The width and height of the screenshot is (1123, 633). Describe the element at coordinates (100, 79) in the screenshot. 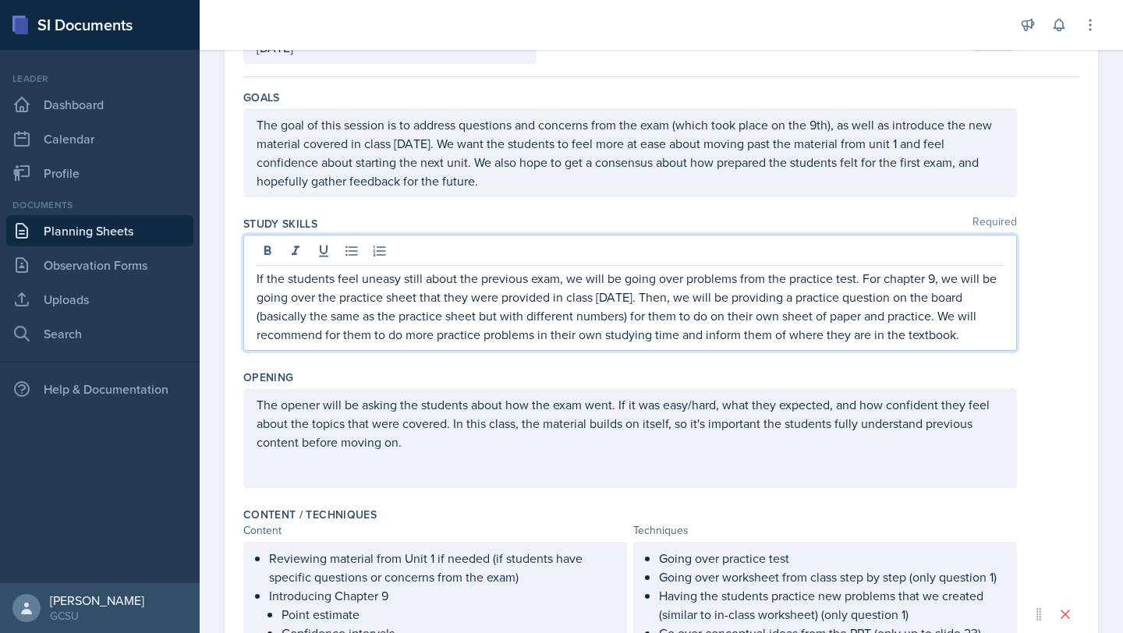

I see `div: Leader` at that location.